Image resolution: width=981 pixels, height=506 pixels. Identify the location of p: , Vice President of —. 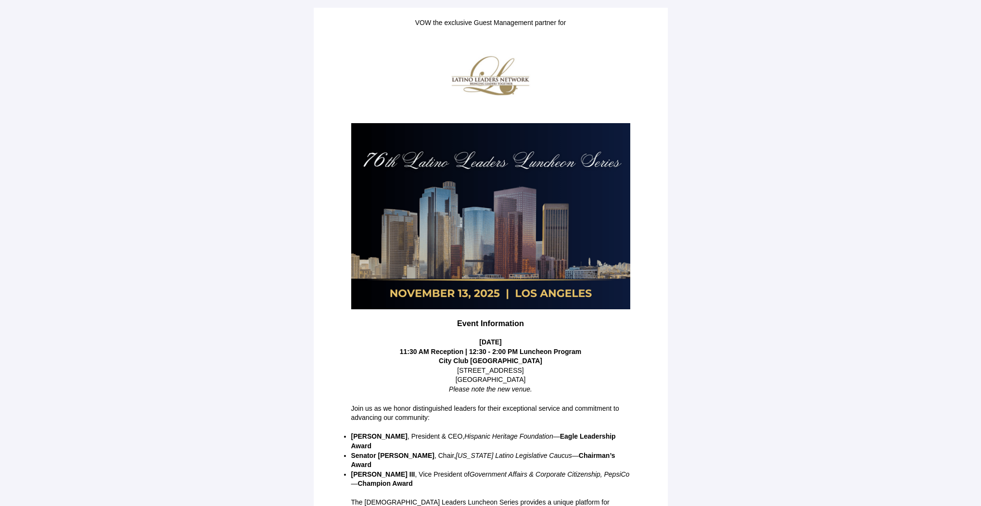
(491, 479).